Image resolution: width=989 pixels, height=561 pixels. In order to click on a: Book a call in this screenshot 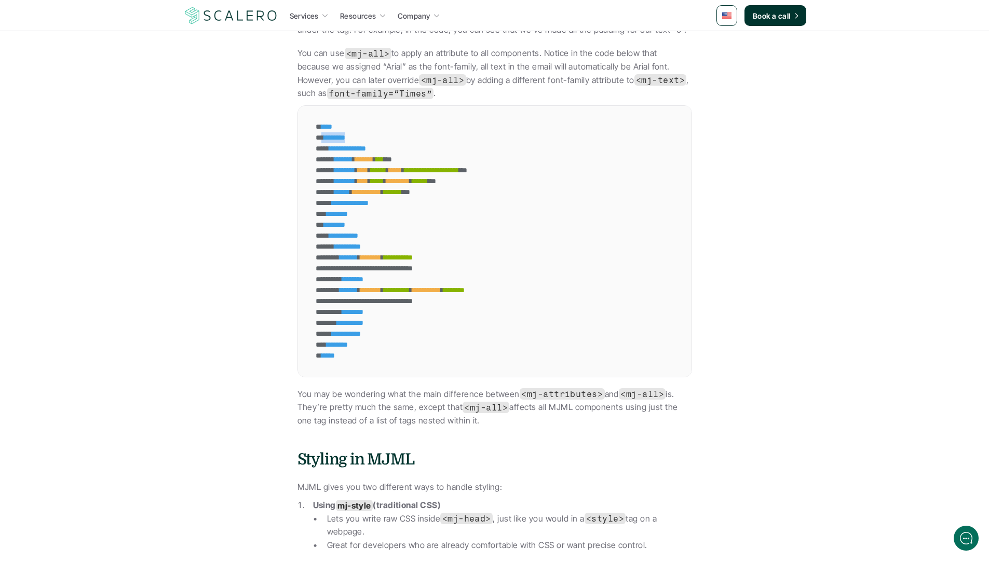, I will do `click(775, 16)`.